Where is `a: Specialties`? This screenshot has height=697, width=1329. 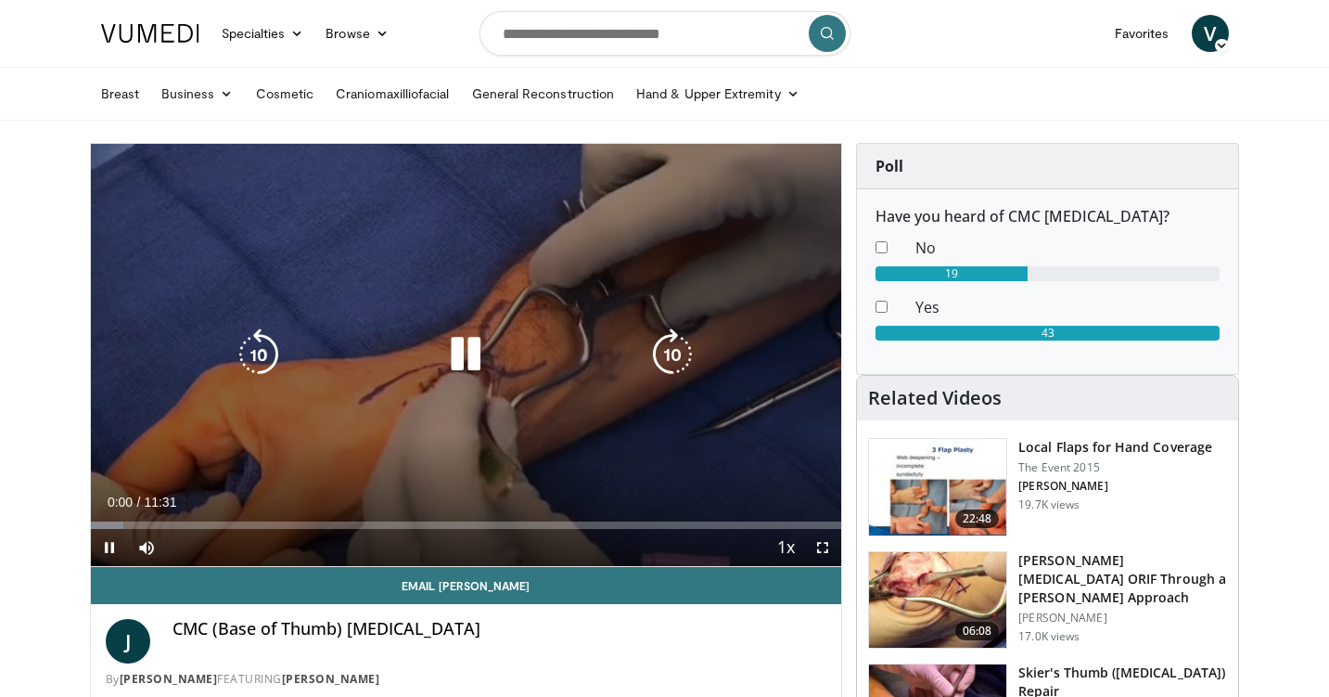
a: Specialties is located at coordinates (262, 33).